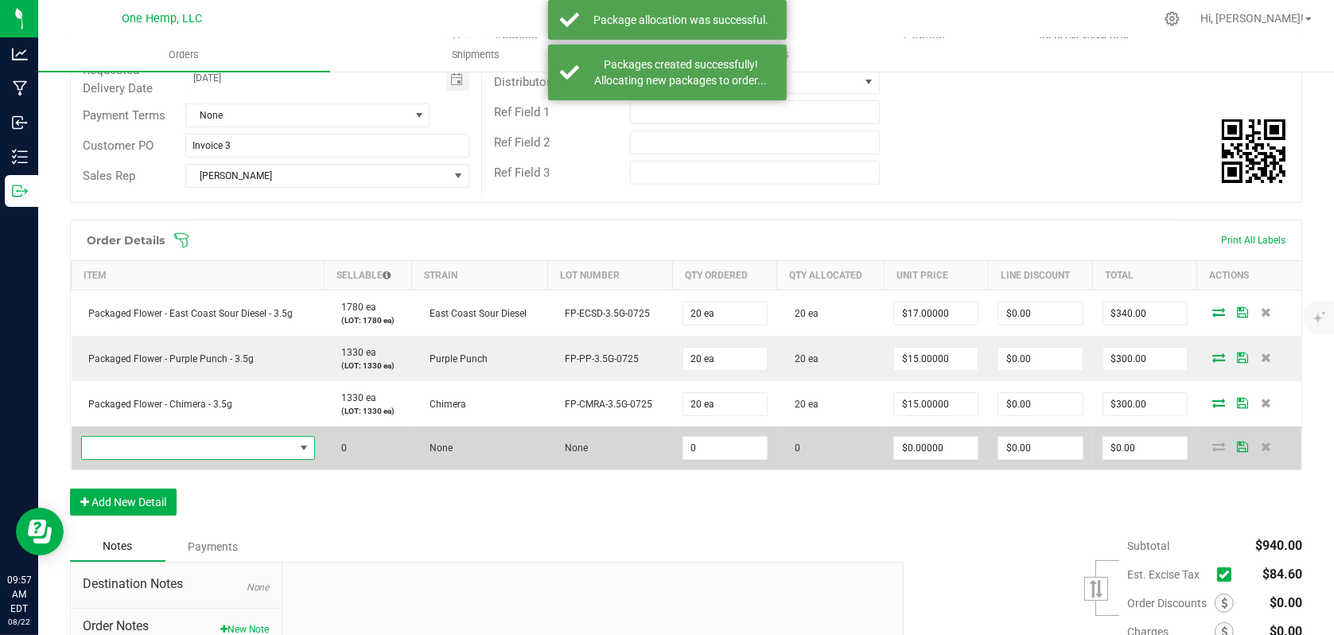  What do you see at coordinates (184, 55) in the screenshot?
I see `a: Orders` at bounding box center [184, 55].